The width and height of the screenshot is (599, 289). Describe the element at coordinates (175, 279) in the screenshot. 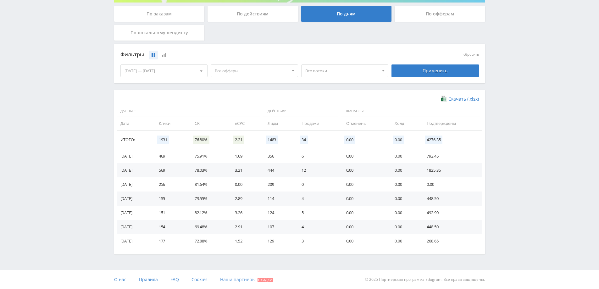

I see `span: FAQ` at that location.